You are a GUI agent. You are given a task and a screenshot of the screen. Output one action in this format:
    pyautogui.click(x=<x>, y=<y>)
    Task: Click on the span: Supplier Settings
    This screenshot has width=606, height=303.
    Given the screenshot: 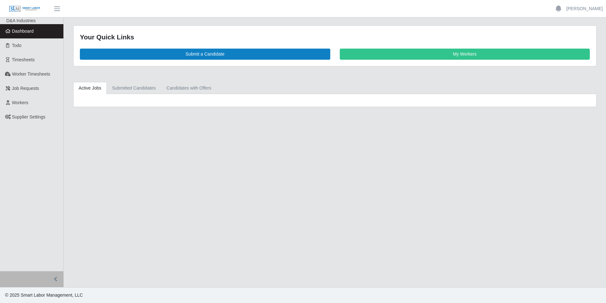 What is the action you would take?
    pyautogui.click(x=29, y=117)
    